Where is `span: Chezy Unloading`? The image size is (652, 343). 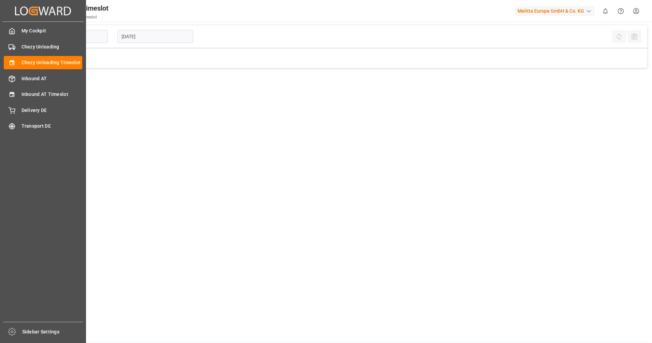
span: Chezy Unloading is located at coordinates (52, 47).